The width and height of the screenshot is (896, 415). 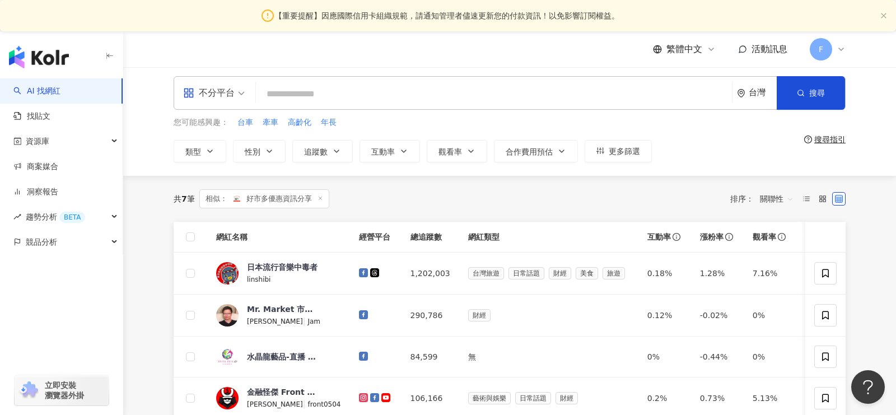 What do you see at coordinates (717, 357) in the screenshot?
I see `div: -0.44%` at bounding box center [717, 357].